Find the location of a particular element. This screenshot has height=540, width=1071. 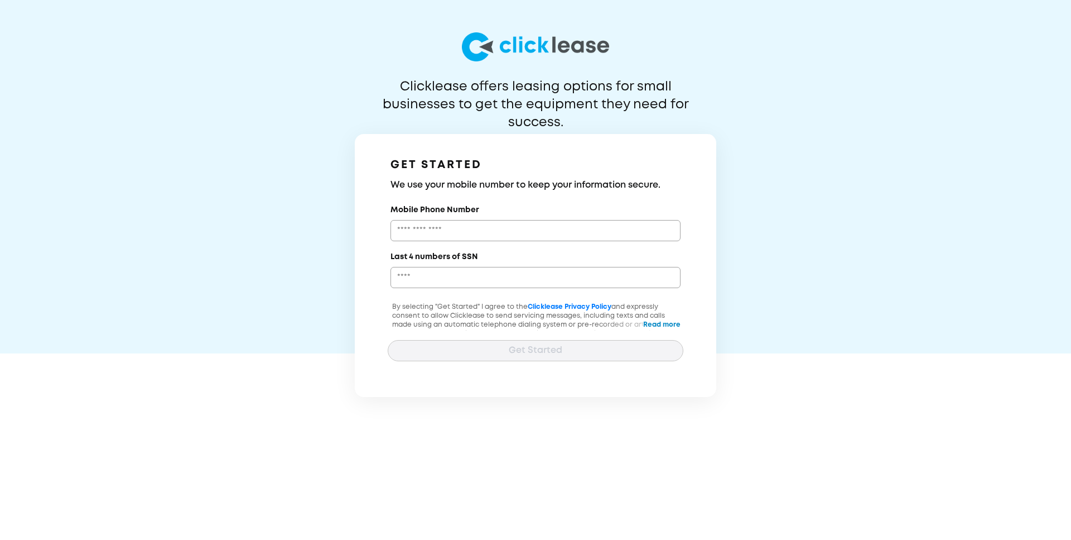

p: Clicklease offers leasing options for small businesses to get the equipment they need for success. is located at coordinates (536, 96).